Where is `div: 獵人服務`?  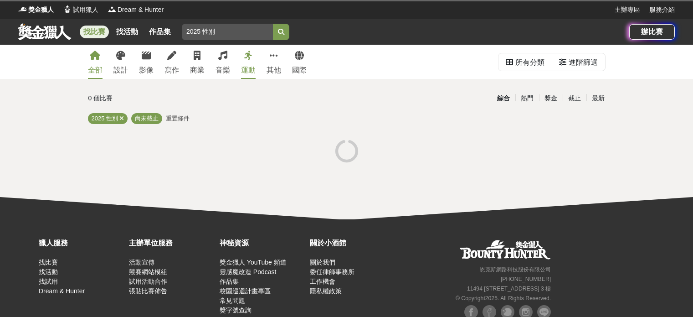 div: 獵人服務 is located at coordinates (82, 243).